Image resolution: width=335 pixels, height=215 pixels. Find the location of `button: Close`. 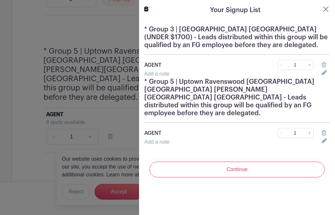

button: Close is located at coordinates (326, 9).